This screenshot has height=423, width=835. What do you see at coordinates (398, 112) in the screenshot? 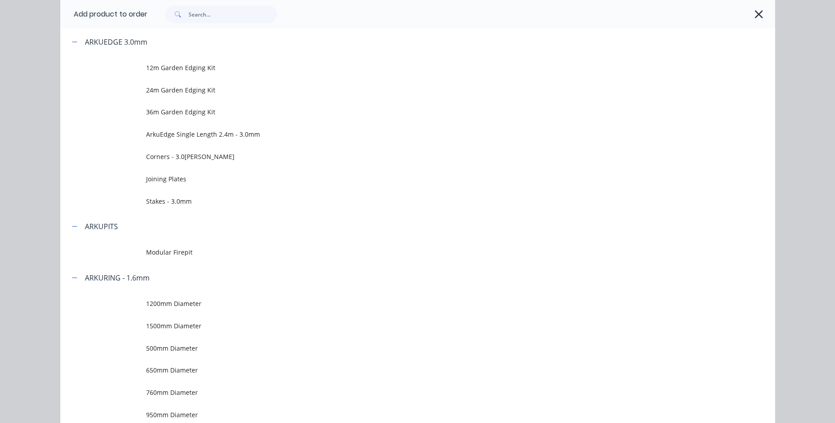
I see `span: 36m Garden Edging Kit` at bounding box center [398, 112].